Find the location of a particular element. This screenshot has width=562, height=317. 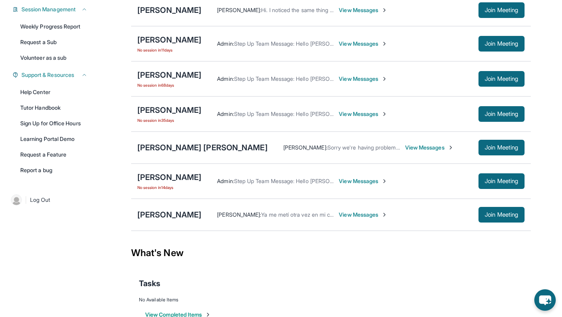

a: Help Center is located at coordinates (54, 92).